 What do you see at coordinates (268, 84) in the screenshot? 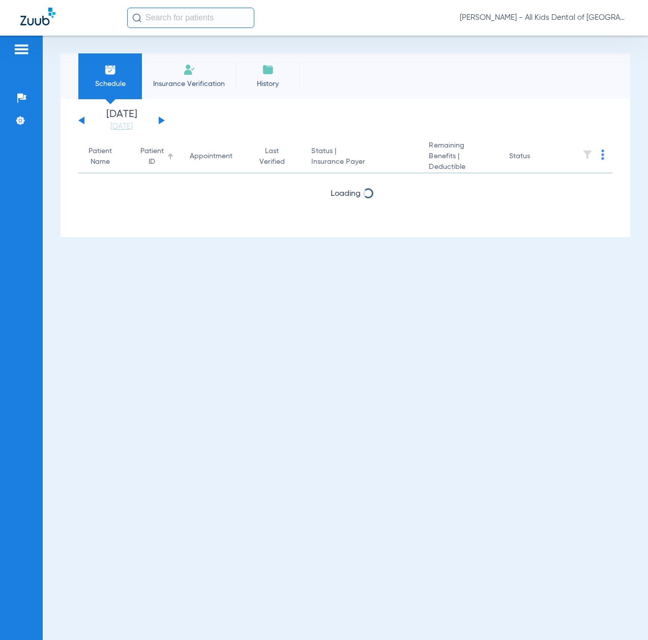
I see `span: History` at bounding box center [268, 84].